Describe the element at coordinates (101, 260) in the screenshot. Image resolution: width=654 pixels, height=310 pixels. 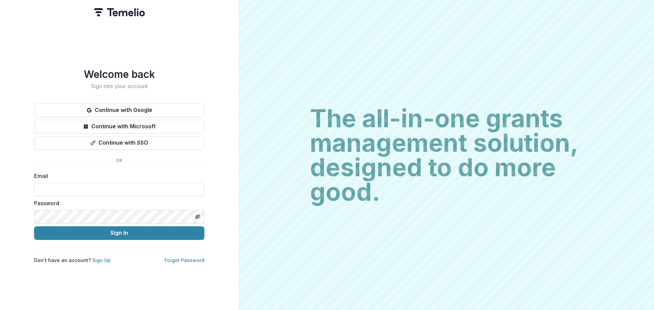
I see `a: Sign Up` at that location.